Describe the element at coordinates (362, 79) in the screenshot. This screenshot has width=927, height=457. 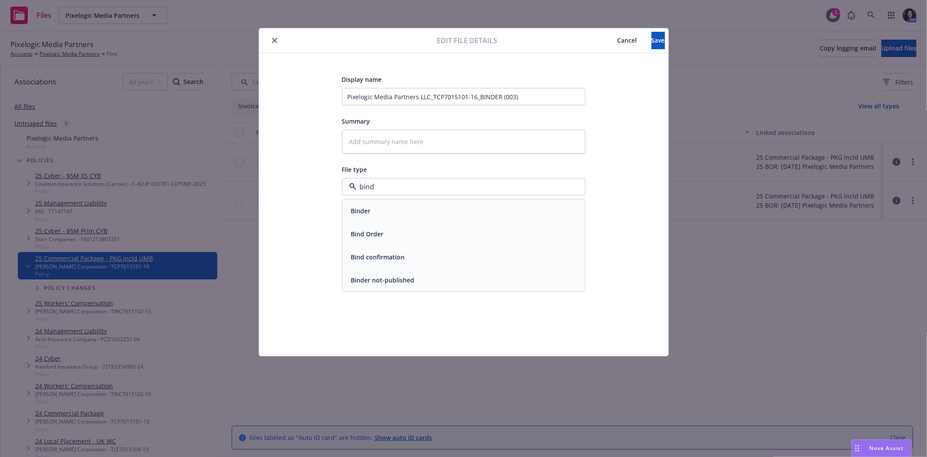
I see `span: Display name` at that location.